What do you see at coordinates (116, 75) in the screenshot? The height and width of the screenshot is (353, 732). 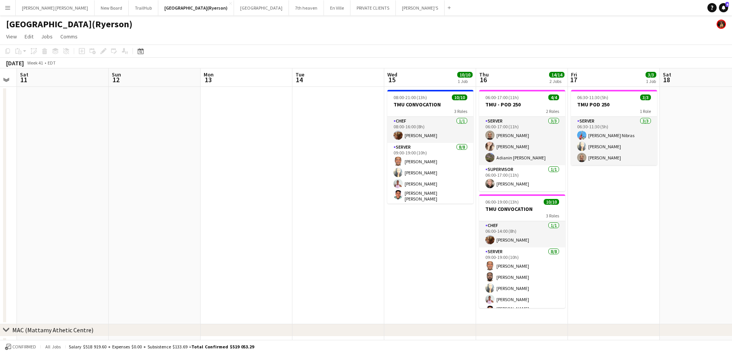 I see `span: Sun` at bounding box center [116, 75].